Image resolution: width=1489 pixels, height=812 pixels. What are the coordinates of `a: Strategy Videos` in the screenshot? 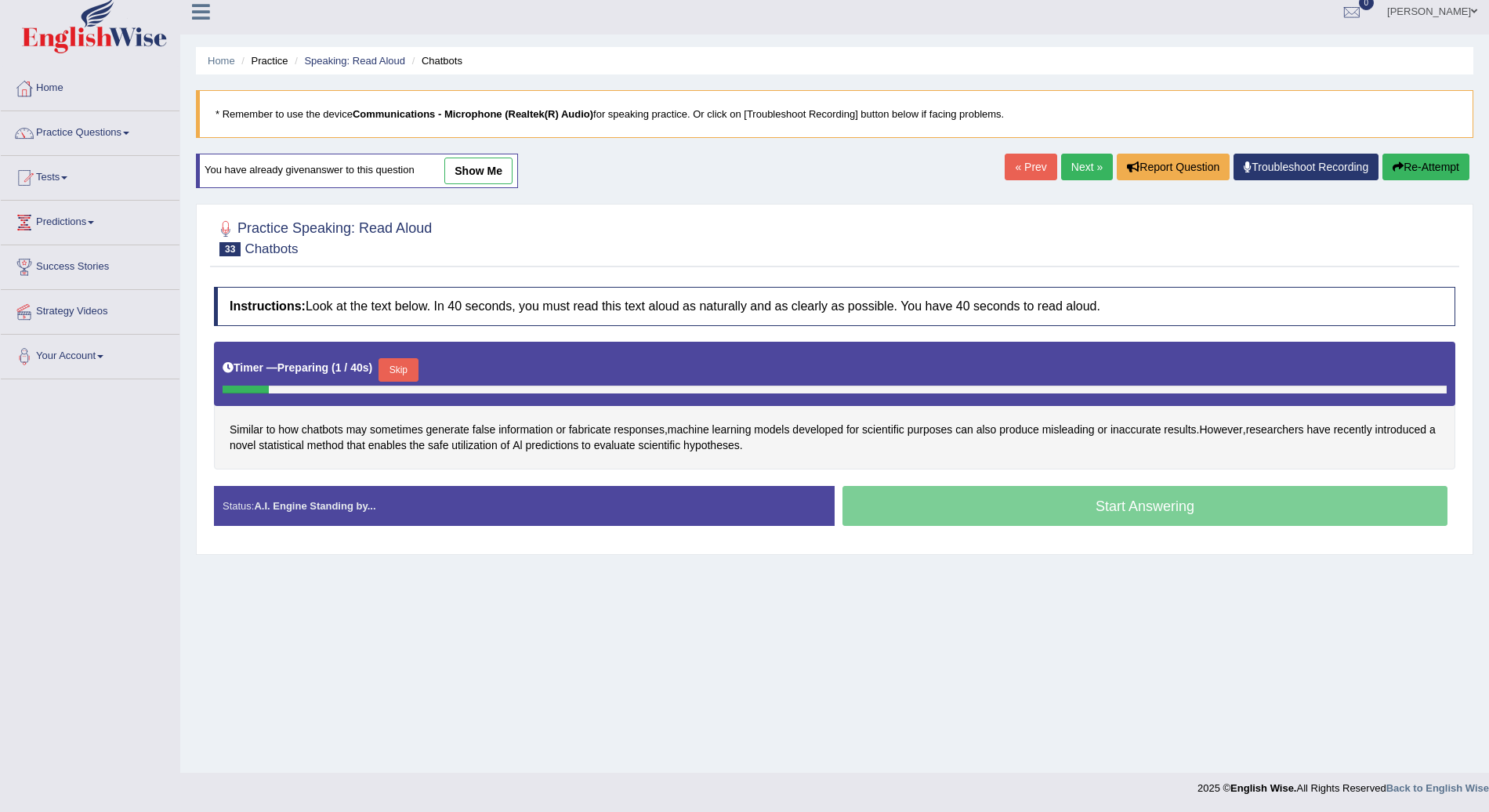 It's located at (90, 310).